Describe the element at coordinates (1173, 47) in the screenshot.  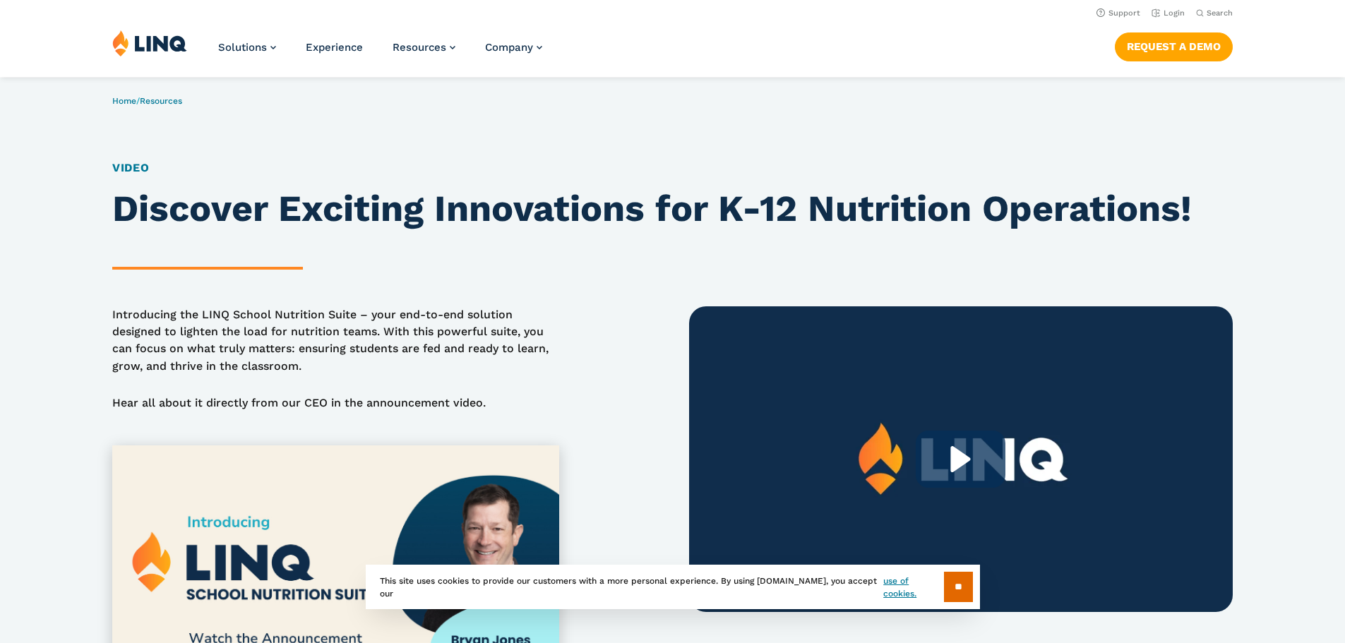
I see `a: Request a Demo` at that location.